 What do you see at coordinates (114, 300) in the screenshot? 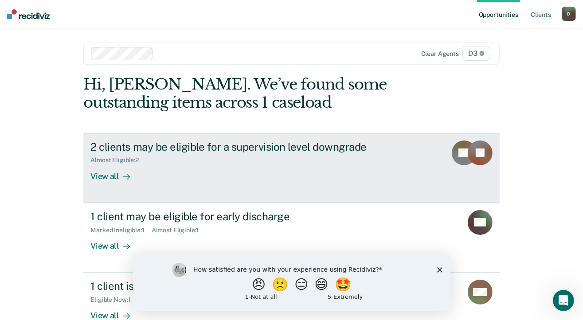
I see `div: Eligible Now : 1` at bounding box center [114, 300].